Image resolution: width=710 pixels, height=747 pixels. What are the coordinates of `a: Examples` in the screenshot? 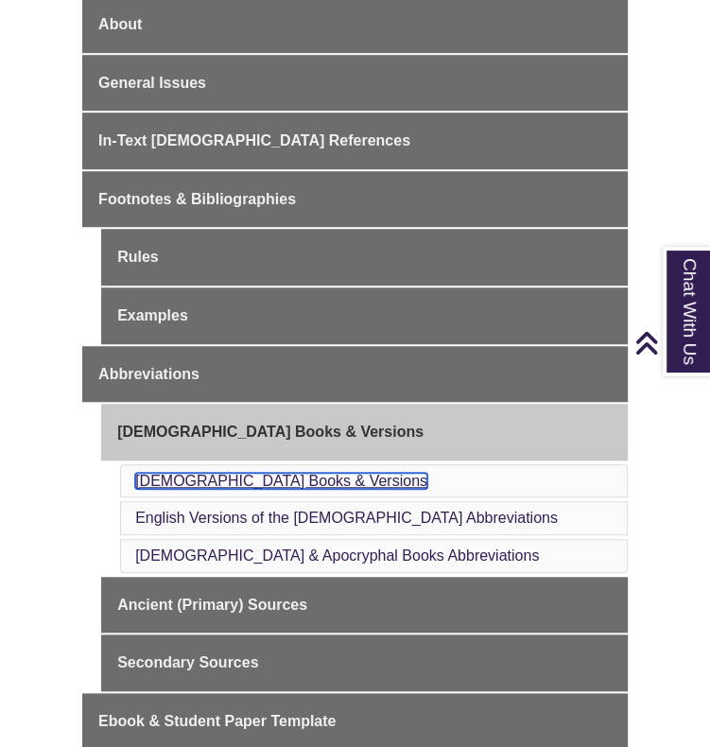 It's located at (364, 316).